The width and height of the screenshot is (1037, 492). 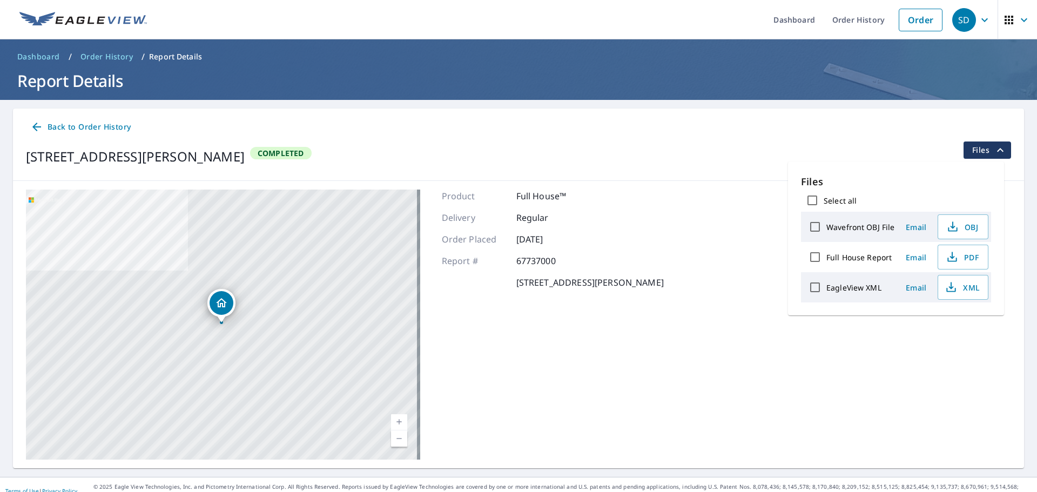 I want to click on p: Report Details, so click(x=176, y=57).